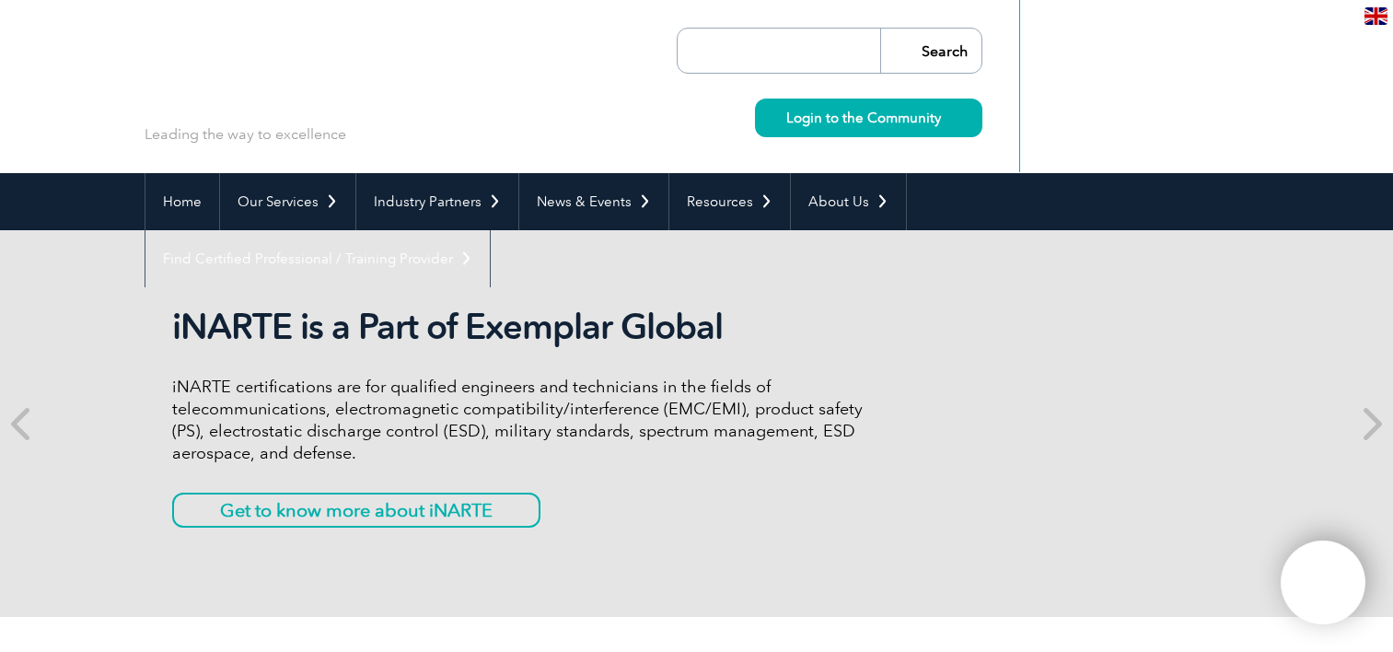 The width and height of the screenshot is (1393, 652). I want to click on a: Our Services, so click(287, 202).